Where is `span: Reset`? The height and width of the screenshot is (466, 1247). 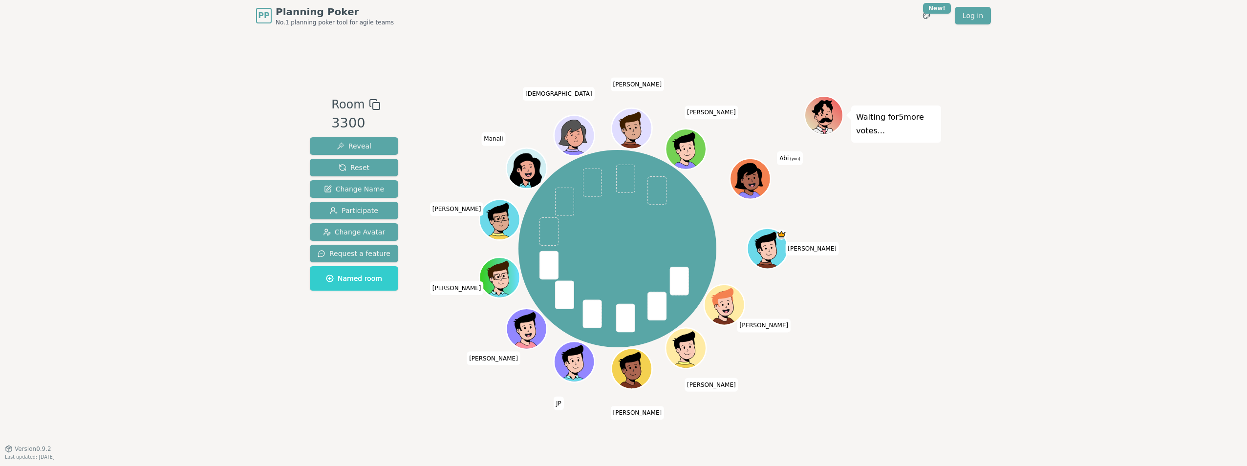
span: Reset is located at coordinates (354, 168).